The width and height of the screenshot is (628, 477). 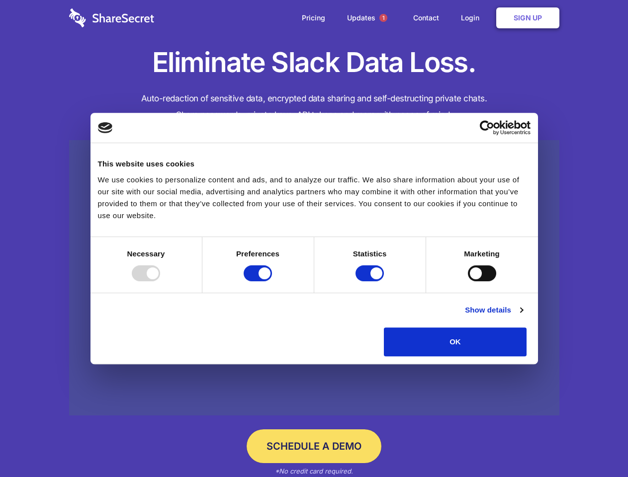 I want to click on a: Pricing, so click(x=313, y=18).